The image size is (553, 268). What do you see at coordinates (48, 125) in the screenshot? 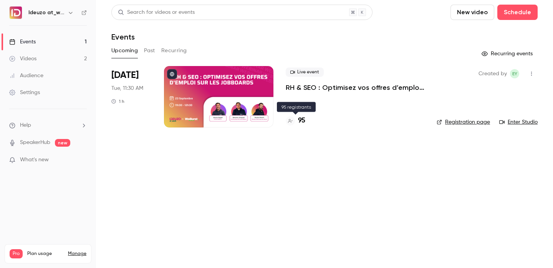
I see `li: help-dropdown-opener` at bounding box center [48, 125].